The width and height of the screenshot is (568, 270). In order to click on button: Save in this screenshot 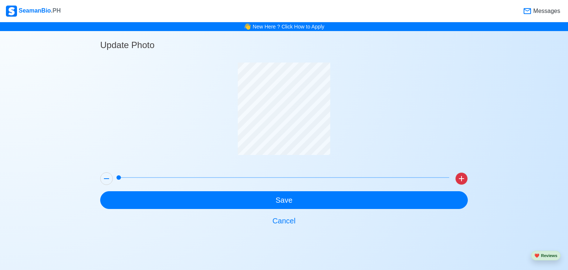, I will do `click(284, 200)`.